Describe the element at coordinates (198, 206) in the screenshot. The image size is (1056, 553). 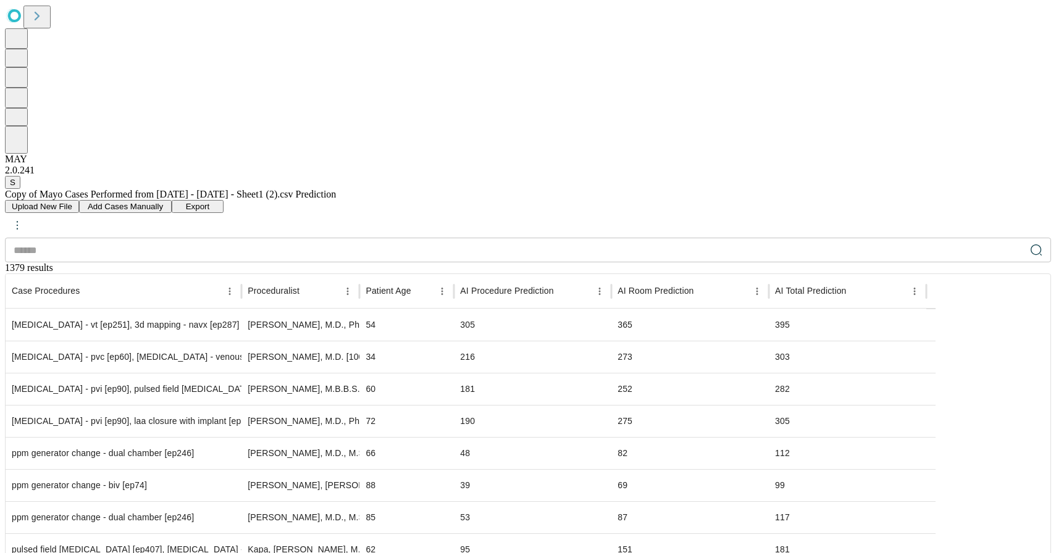
I see `span: Export` at that location.